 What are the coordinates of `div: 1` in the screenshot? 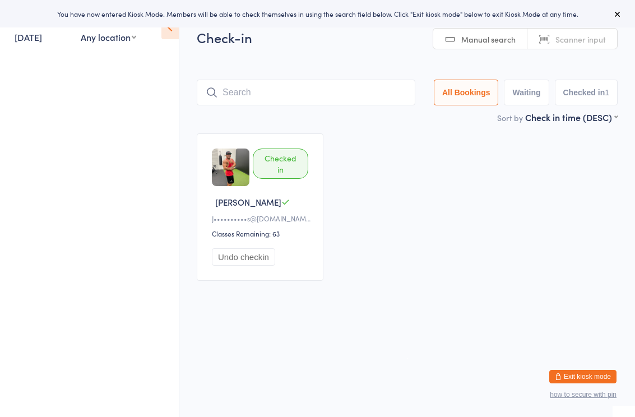 It's located at (607, 92).